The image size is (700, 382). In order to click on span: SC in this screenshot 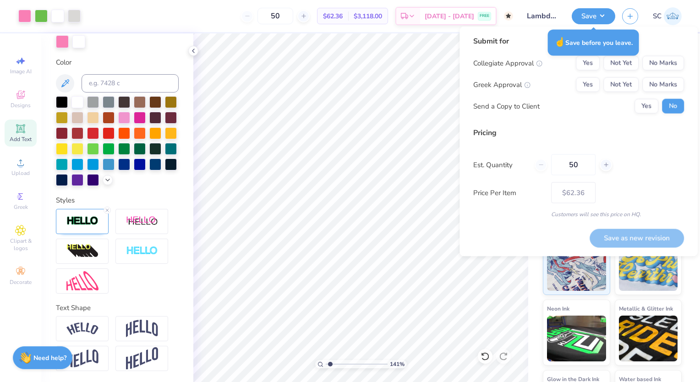, I will do `click(657, 16)`.